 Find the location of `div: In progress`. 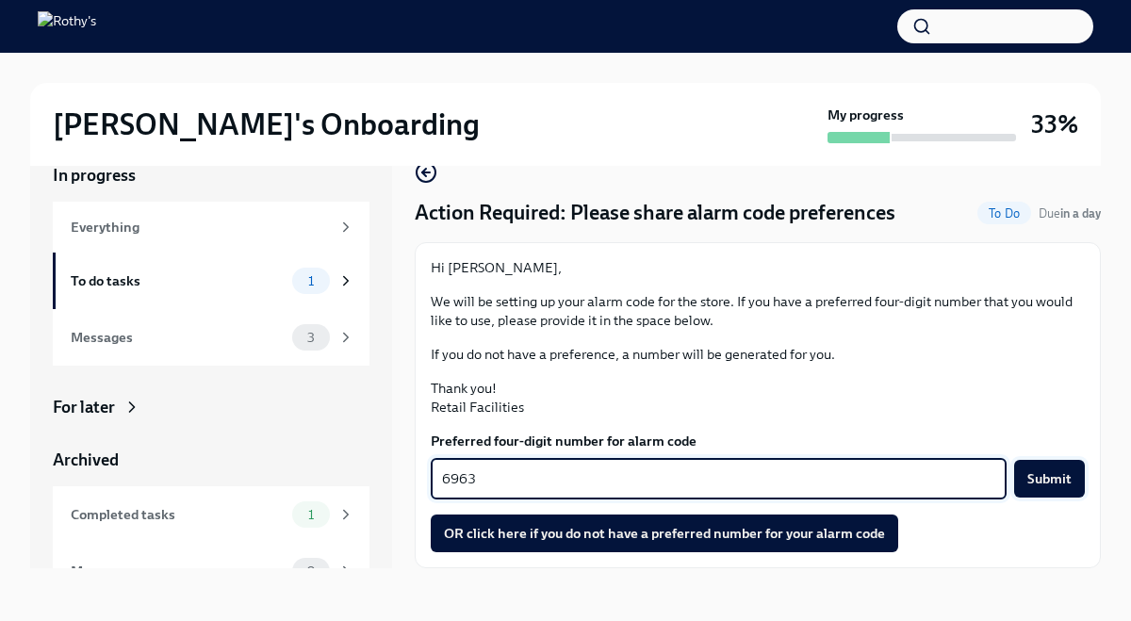

div: In progress is located at coordinates (211, 175).